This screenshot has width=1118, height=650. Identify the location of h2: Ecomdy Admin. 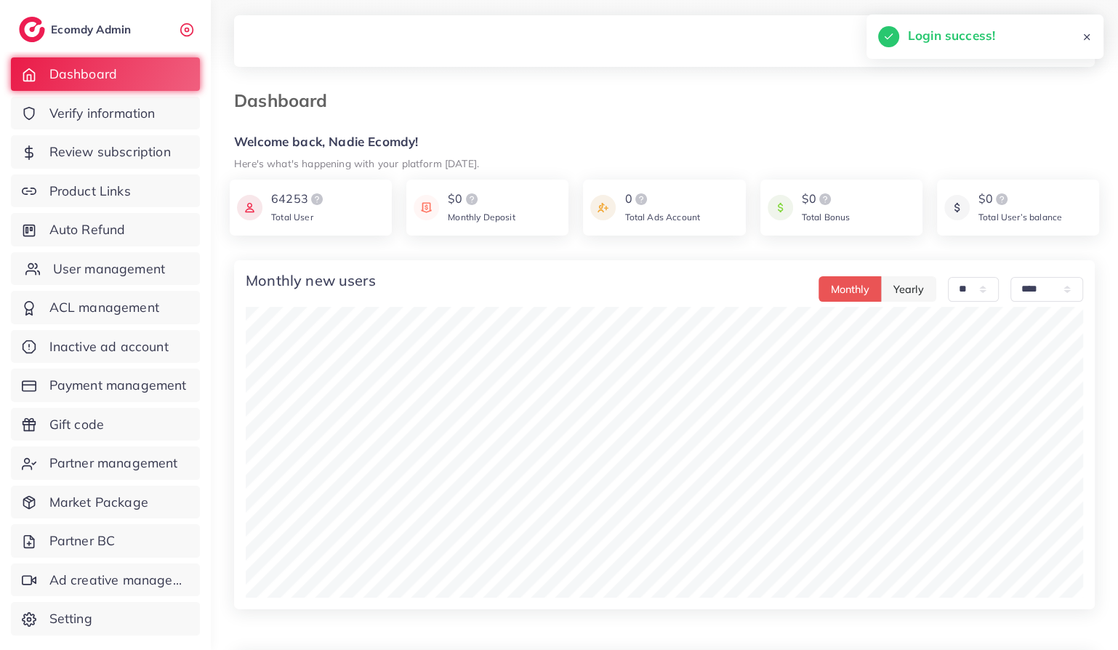
(92, 29).